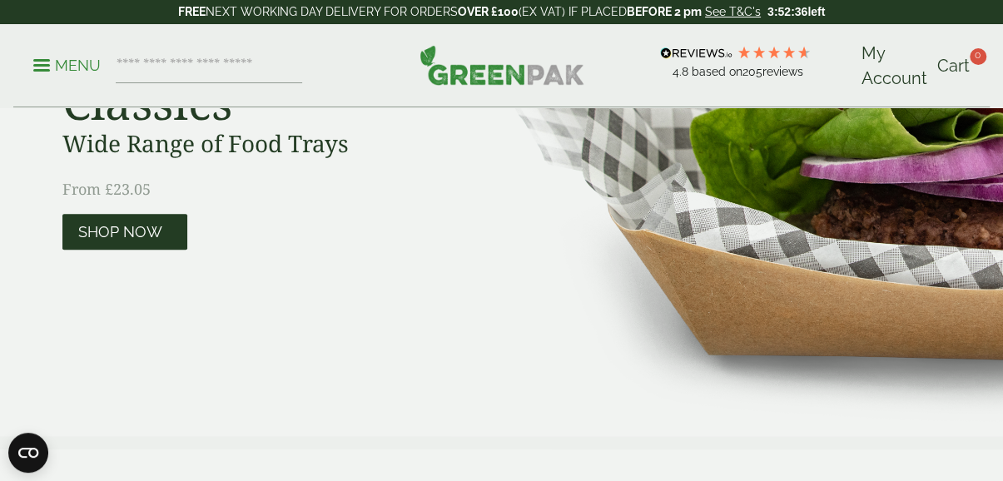 This screenshot has height=481, width=1003. What do you see at coordinates (774, 52) in the screenshot?
I see `div: 4.79 Stars` at bounding box center [774, 52].